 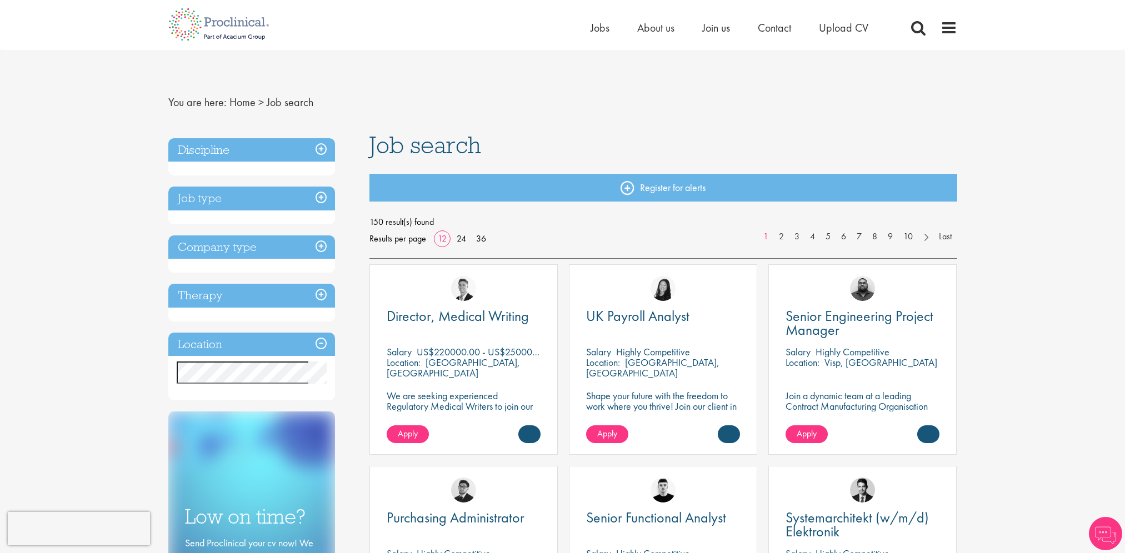 I want to click on p: Shape your future with the freedom to work where you thrive! Join our client in a hybrid role tha..., so click(x=663, y=406).